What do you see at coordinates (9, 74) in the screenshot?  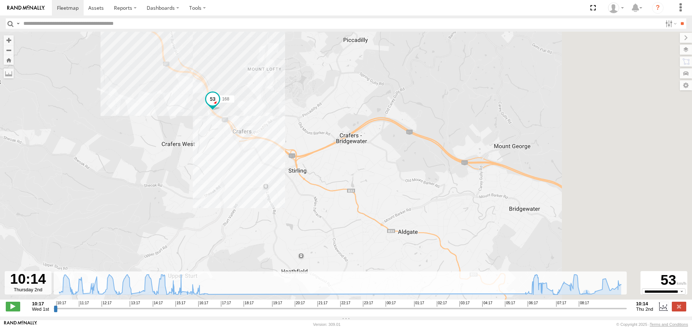 I see `label: Measure` at bounding box center [9, 74].